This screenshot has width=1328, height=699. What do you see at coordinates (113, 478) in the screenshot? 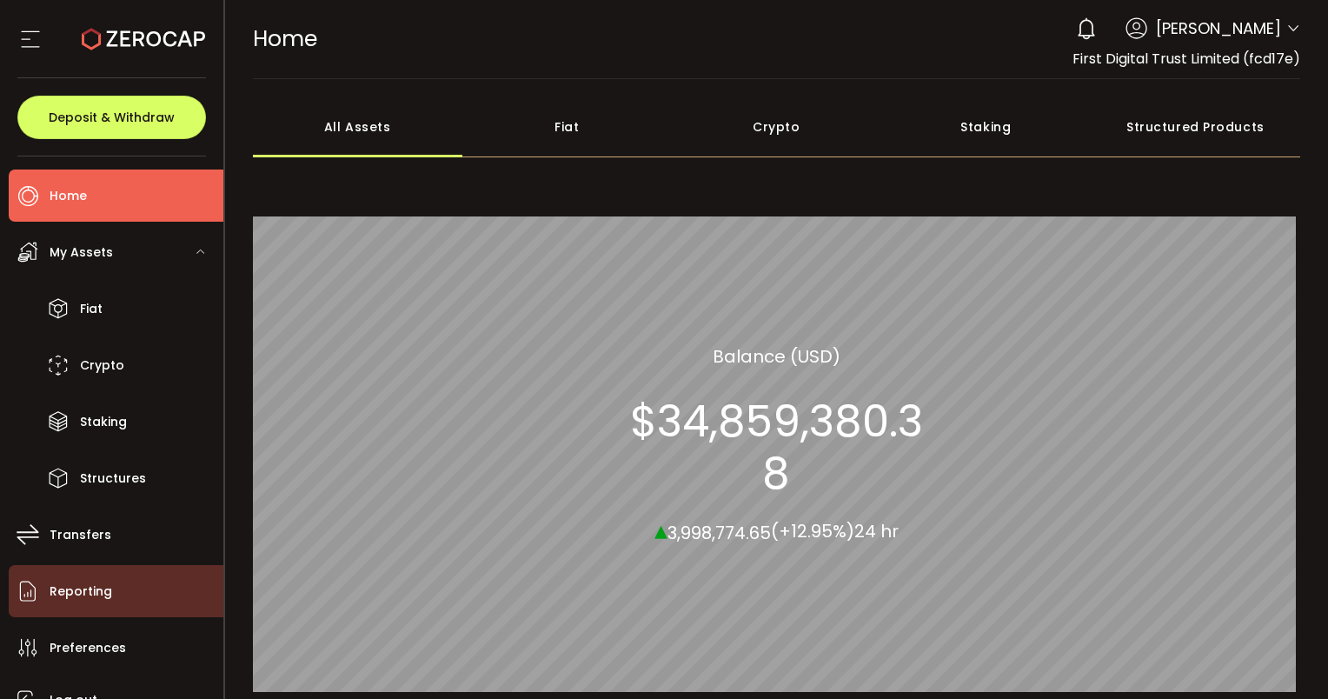
I see `span: Structures` at bounding box center [113, 478].